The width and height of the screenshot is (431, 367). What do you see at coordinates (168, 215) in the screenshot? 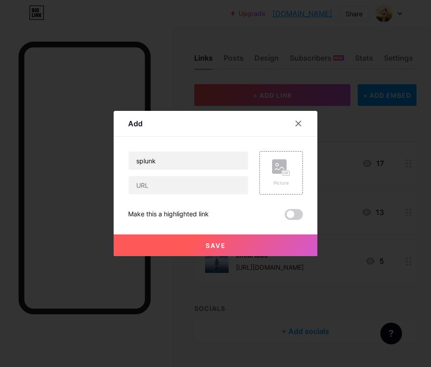
I see `div: Make this a highlighted link` at bounding box center [168, 215].